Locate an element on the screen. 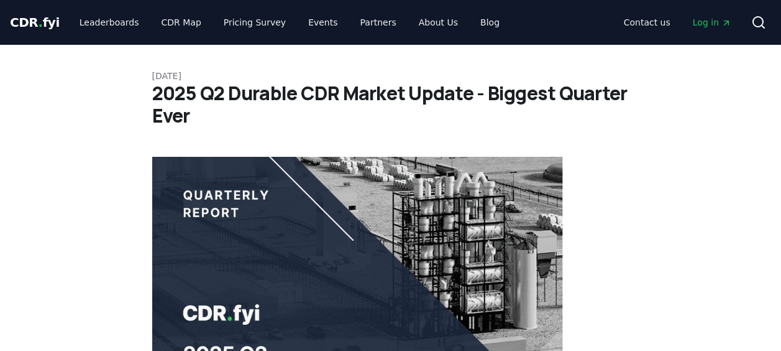  a: Events is located at coordinates (323, 22).